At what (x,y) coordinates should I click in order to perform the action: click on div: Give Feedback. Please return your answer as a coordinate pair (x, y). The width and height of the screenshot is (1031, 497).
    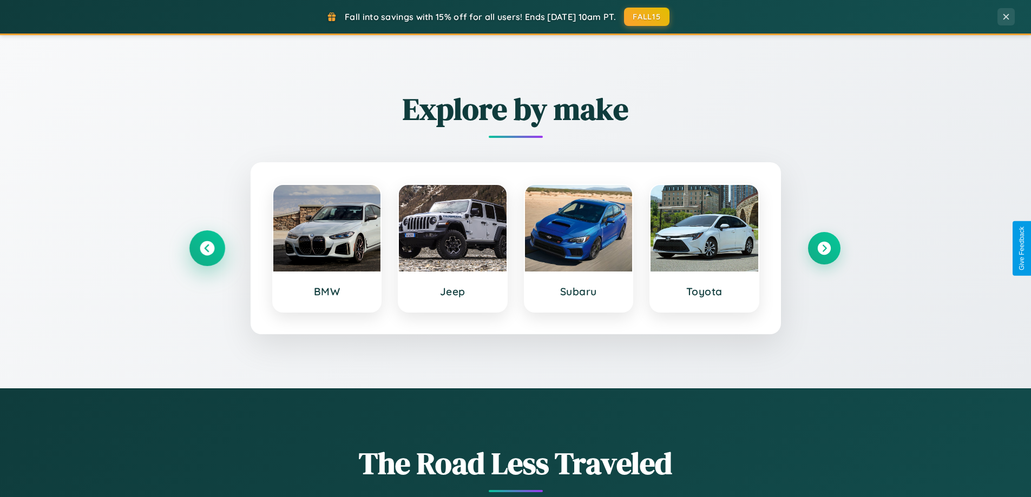
    Looking at the image, I should click on (1021, 248).